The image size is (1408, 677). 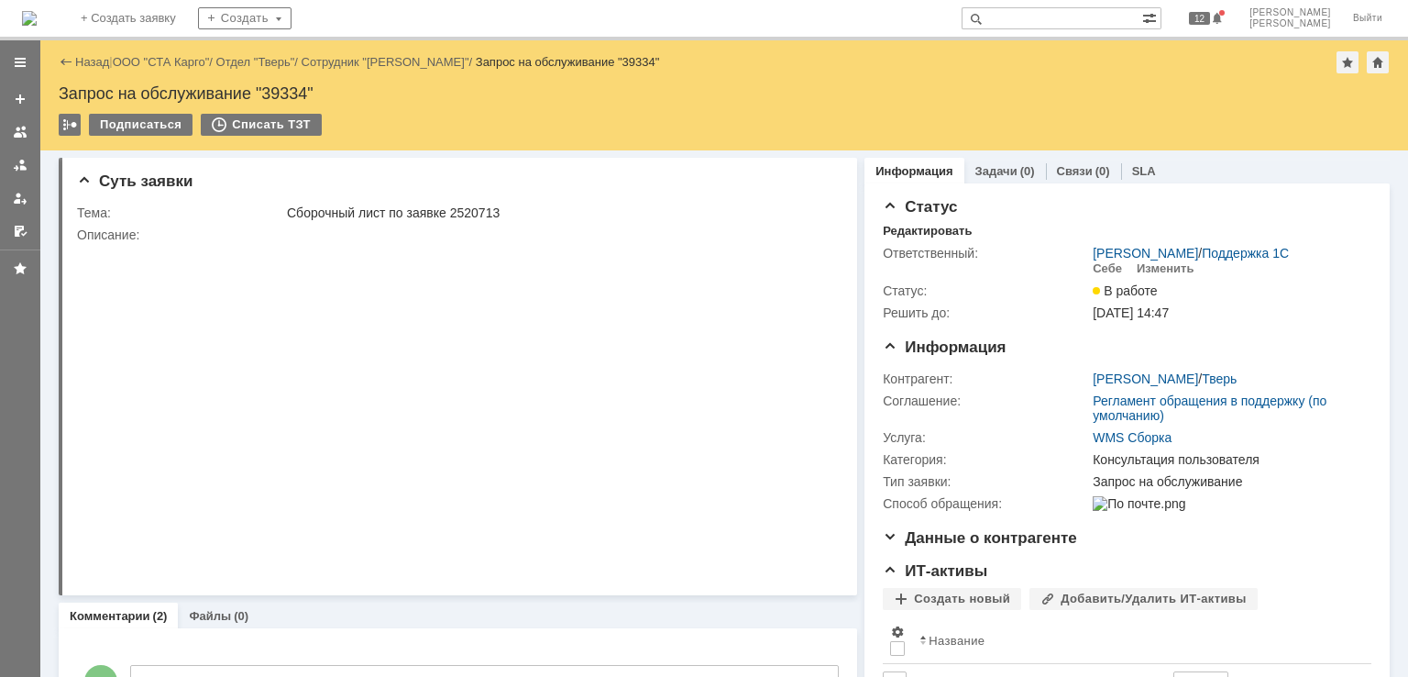 What do you see at coordinates (1228, 481) in the screenshot?
I see `div: Запрос на обслуживание` at bounding box center [1228, 481].